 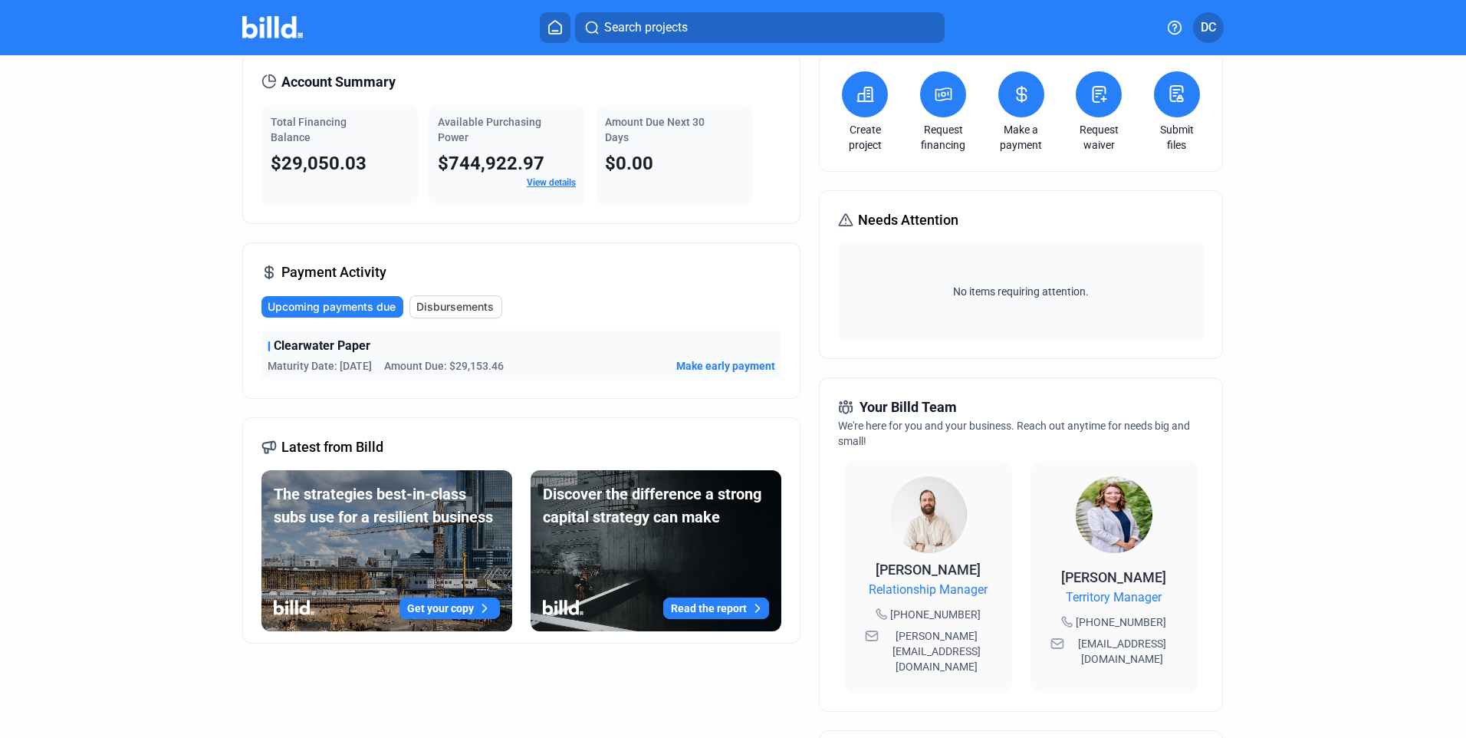 I want to click on a: Create project, so click(x=865, y=137).